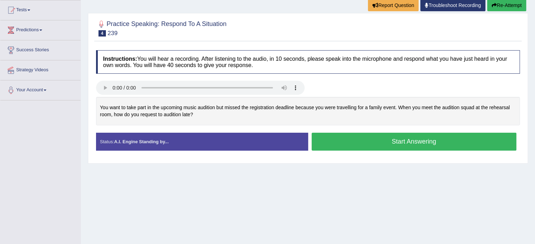 The image size is (535, 244). Describe the element at coordinates (120, 59) in the screenshot. I see `b: Instructions:` at that location.